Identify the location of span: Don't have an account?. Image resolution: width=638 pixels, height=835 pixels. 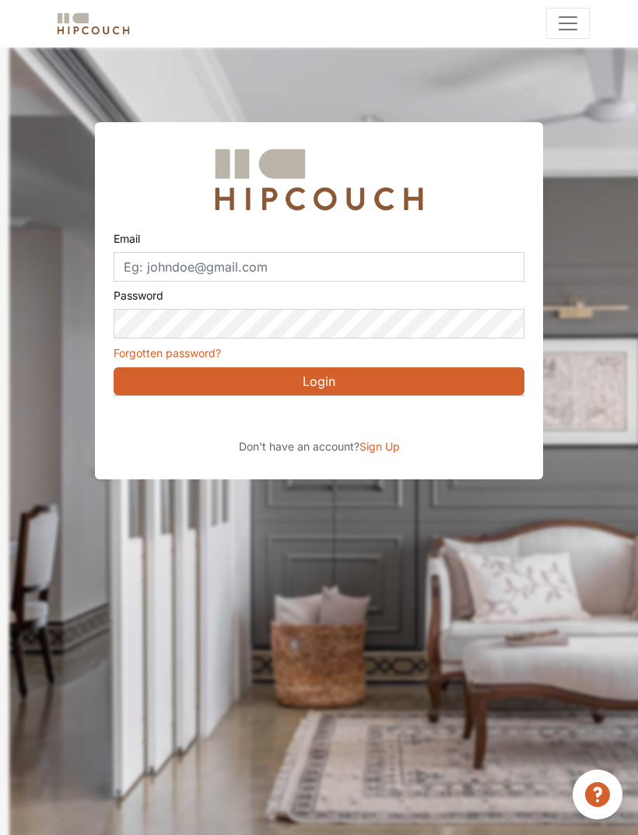
(299, 446).